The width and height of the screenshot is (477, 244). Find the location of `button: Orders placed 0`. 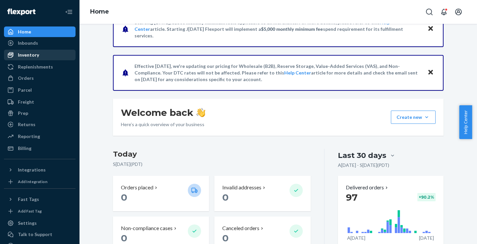

button: Orders placed 0 is located at coordinates (161, 194).